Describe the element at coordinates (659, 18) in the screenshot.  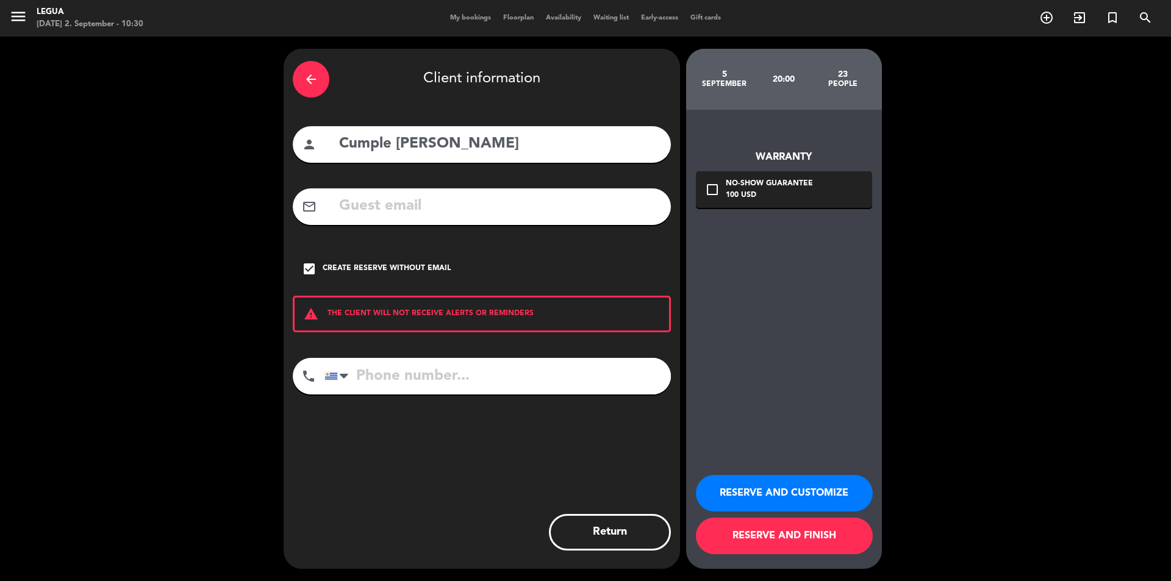
I see `span: Early-access` at that location.